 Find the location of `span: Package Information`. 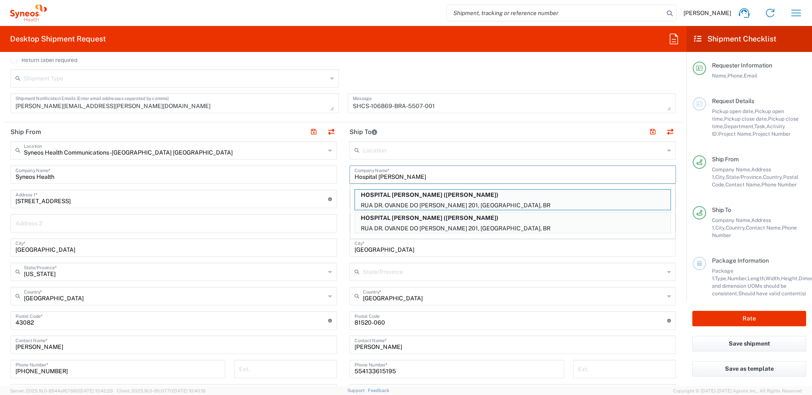

span: Package Information is located at coordinates (741, 260).